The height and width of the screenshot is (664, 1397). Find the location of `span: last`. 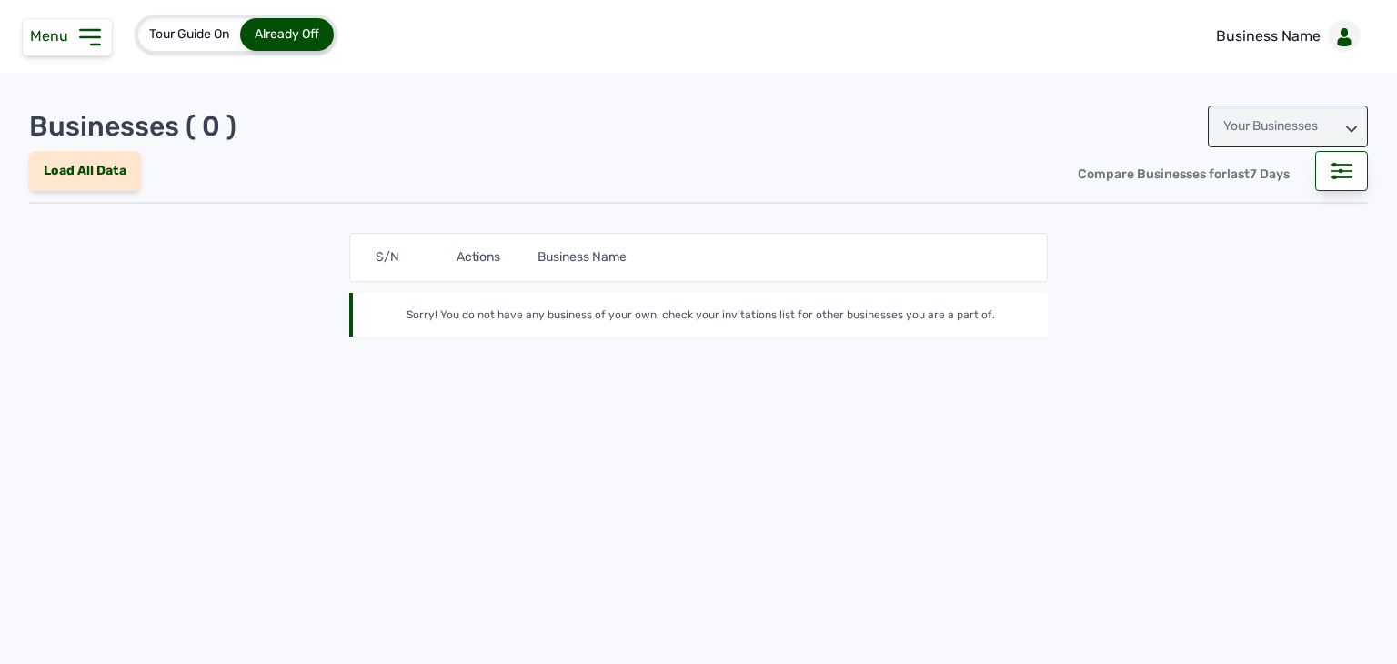

span: last is located at coordinates (1238, 174).